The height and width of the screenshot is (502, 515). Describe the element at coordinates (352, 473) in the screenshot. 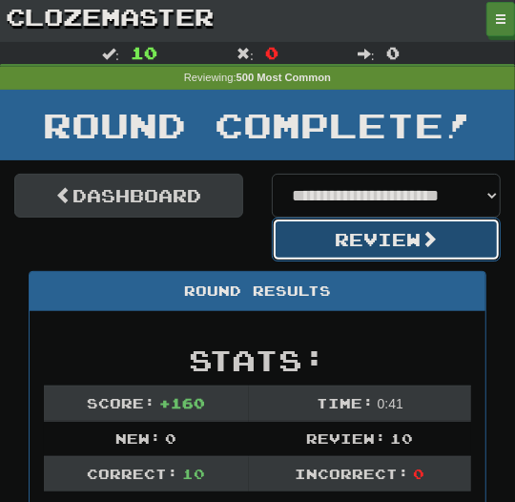

I see `span: Incorrect:` at that location.